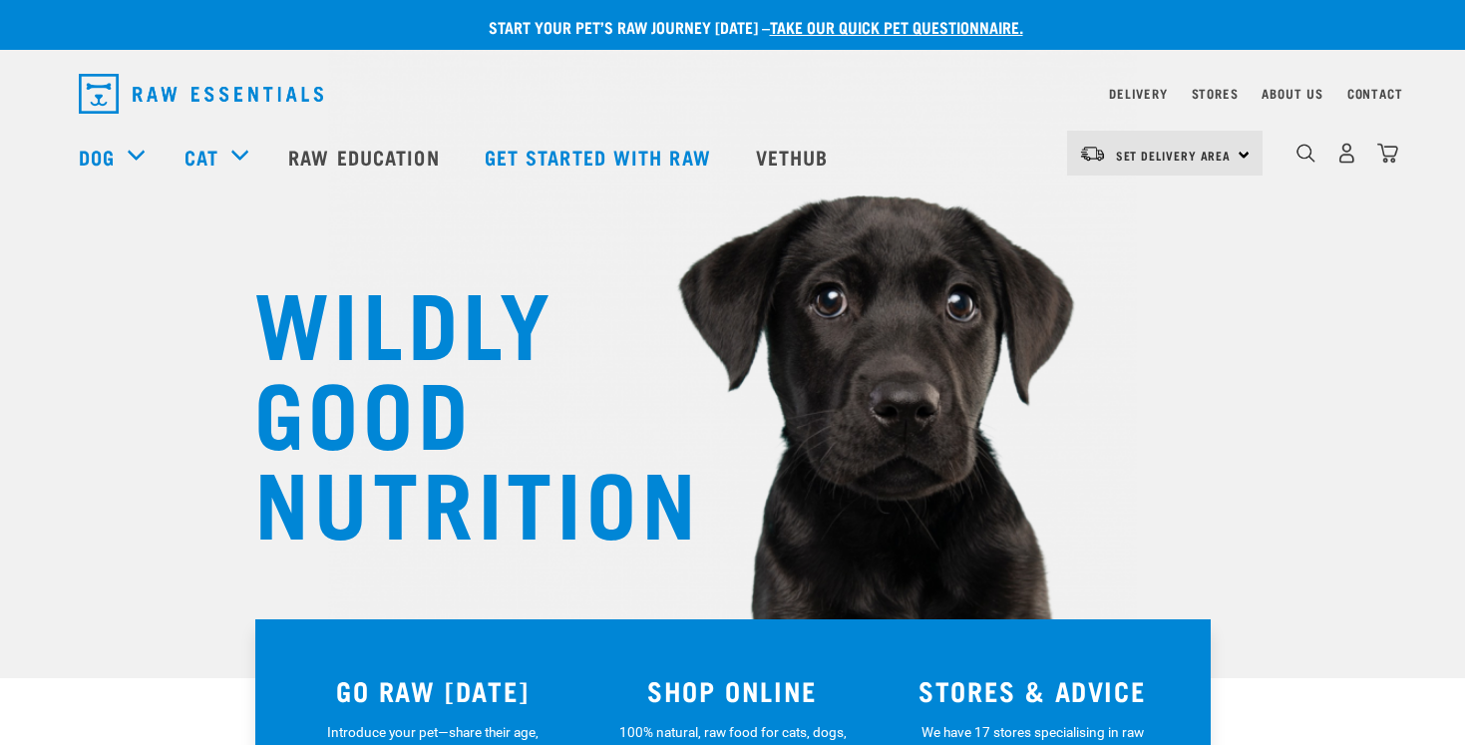 The width and height of the screenshot is (1465, 745). What do you see at coordinates (1174, 155) in the screenshot?
I see `span: Set Delivery Area` at bounding box center [1174, 155].